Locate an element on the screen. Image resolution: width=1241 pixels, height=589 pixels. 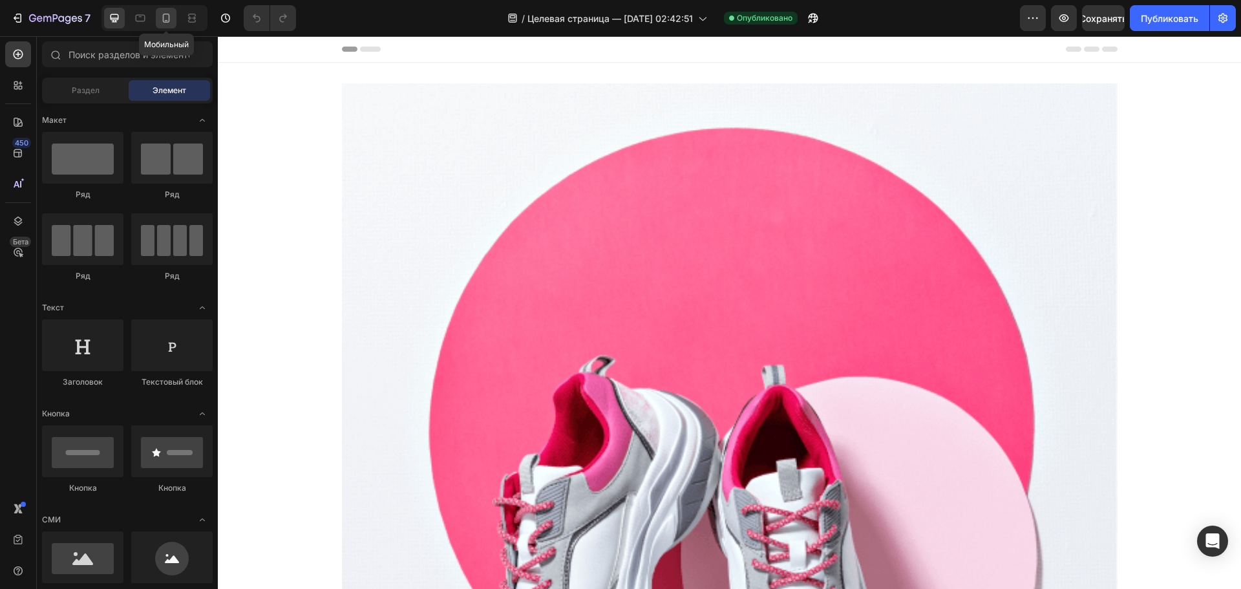
button: Сохранять is located at coordinates (1103, 18).